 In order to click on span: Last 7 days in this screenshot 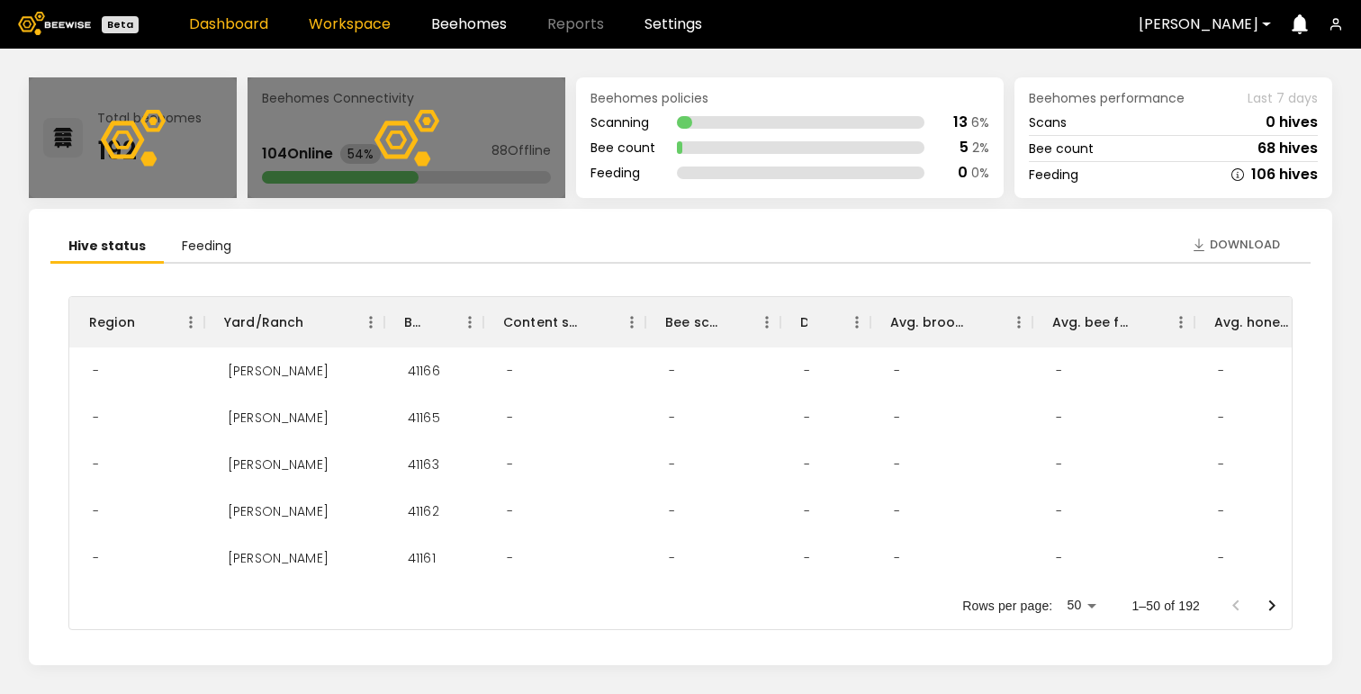, I will do `click(1283, 98)`.